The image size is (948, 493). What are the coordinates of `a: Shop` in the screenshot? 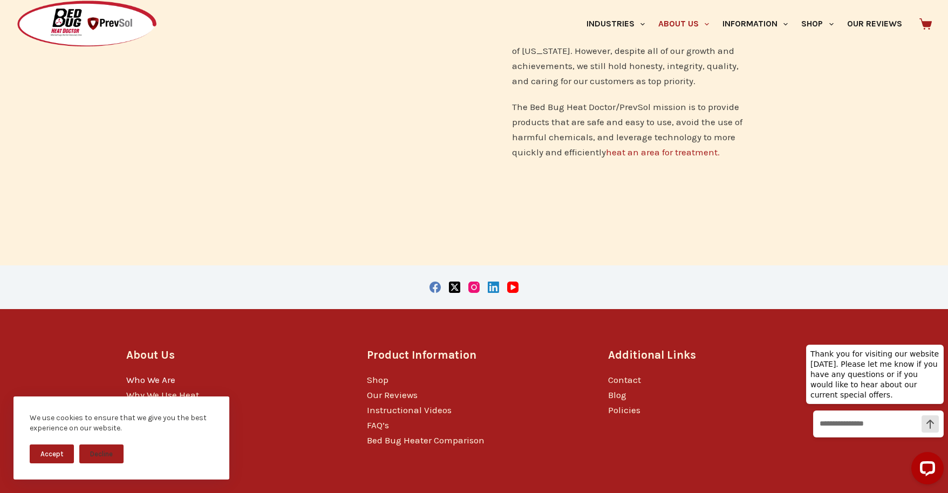 It's located at (378, 380).